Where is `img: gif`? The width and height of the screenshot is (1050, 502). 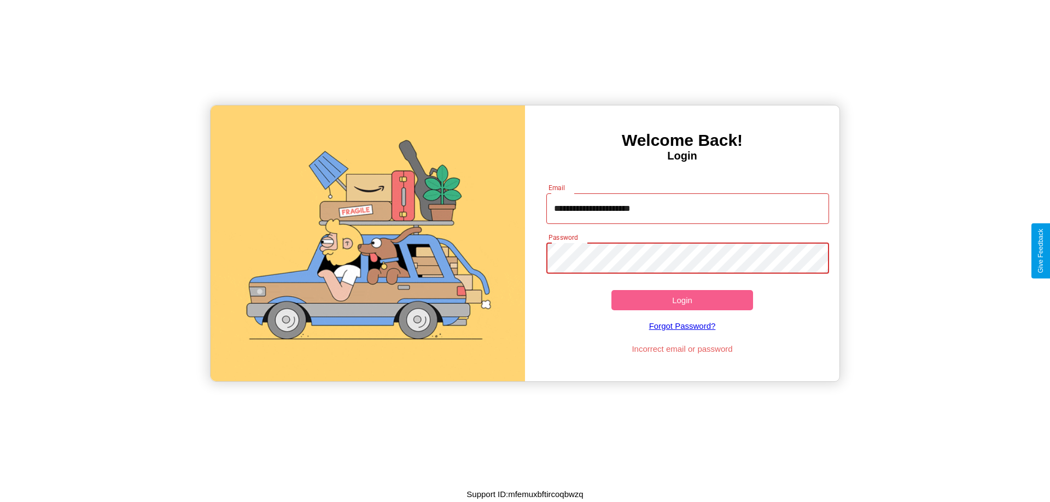 img: gif is located at coordinates (367, 243).